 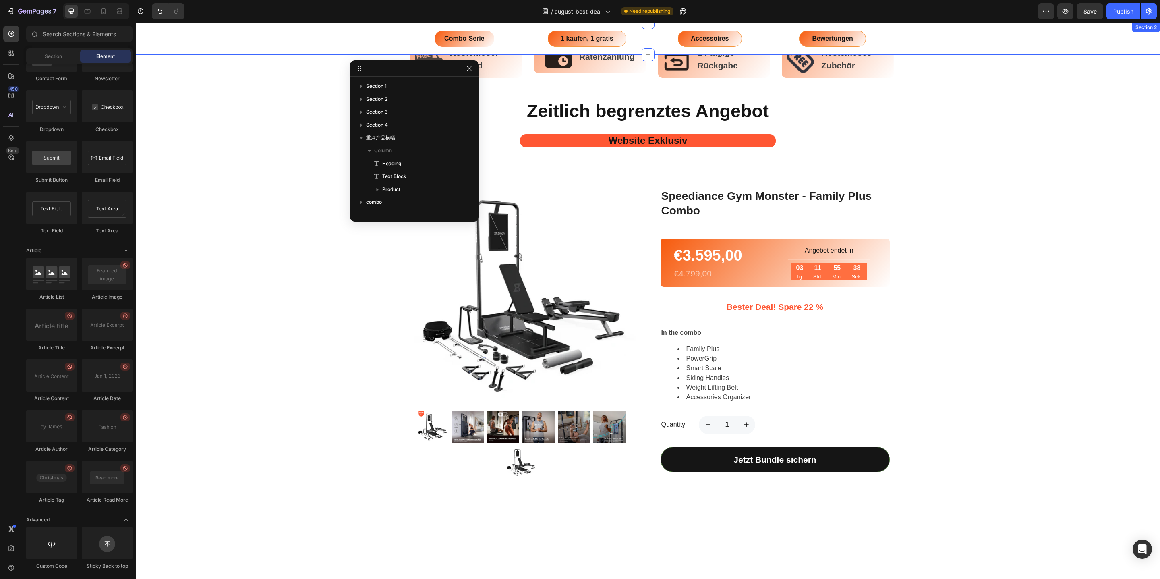 What do you see at coordinates (650, 11) in the screenshot?
I see `span: Need republishing` at bounding box center [650, 11].